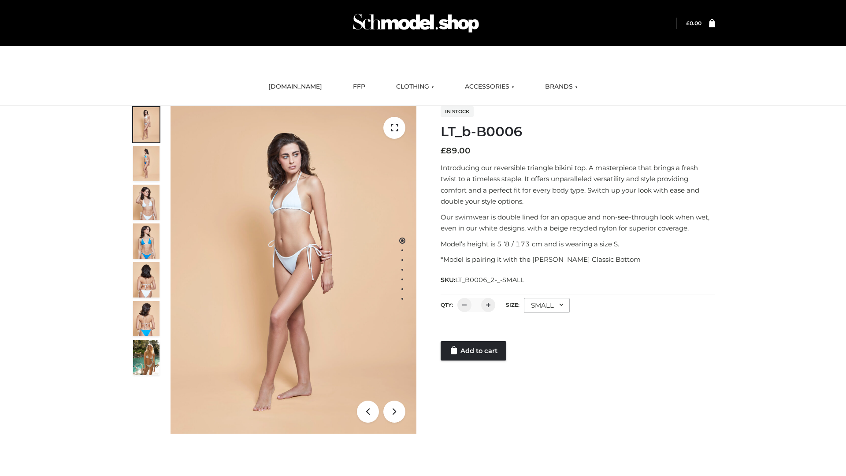  What do you see at coordinates (416, 23) in the screenshot?
I see `img: Schmodel Admin 964` at bounding box center [416, 23].